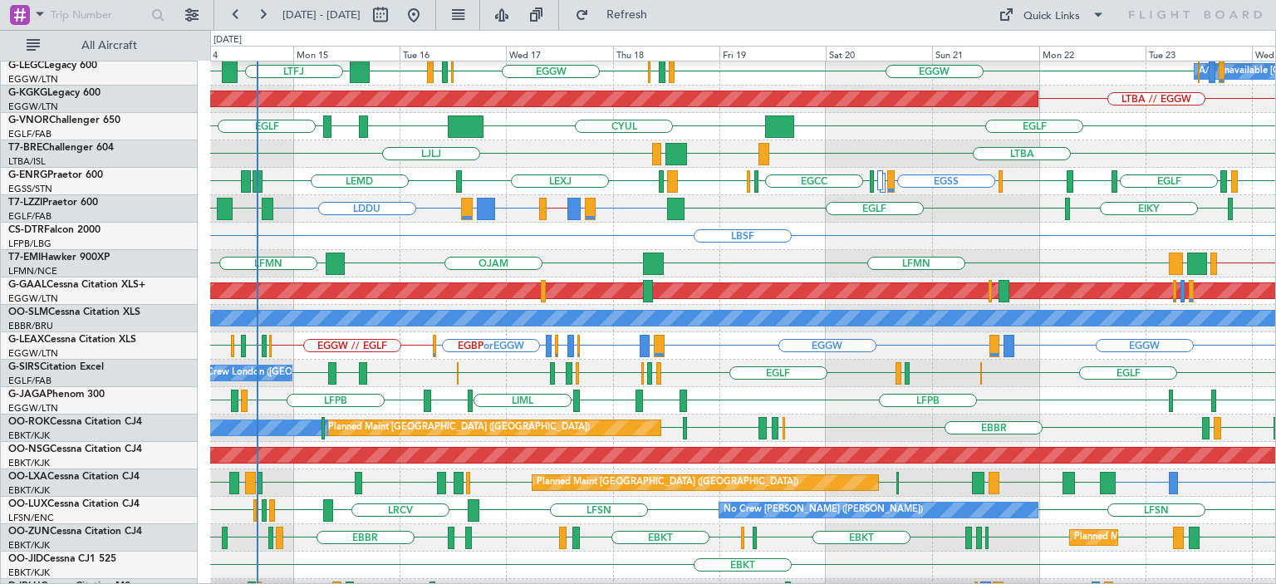 The height and width of the screenshot is (584, 1276). What do you see at coordinates (98, 15) in the screenshot?
I see `input: Trip Number` at bounding box center [98, 15].